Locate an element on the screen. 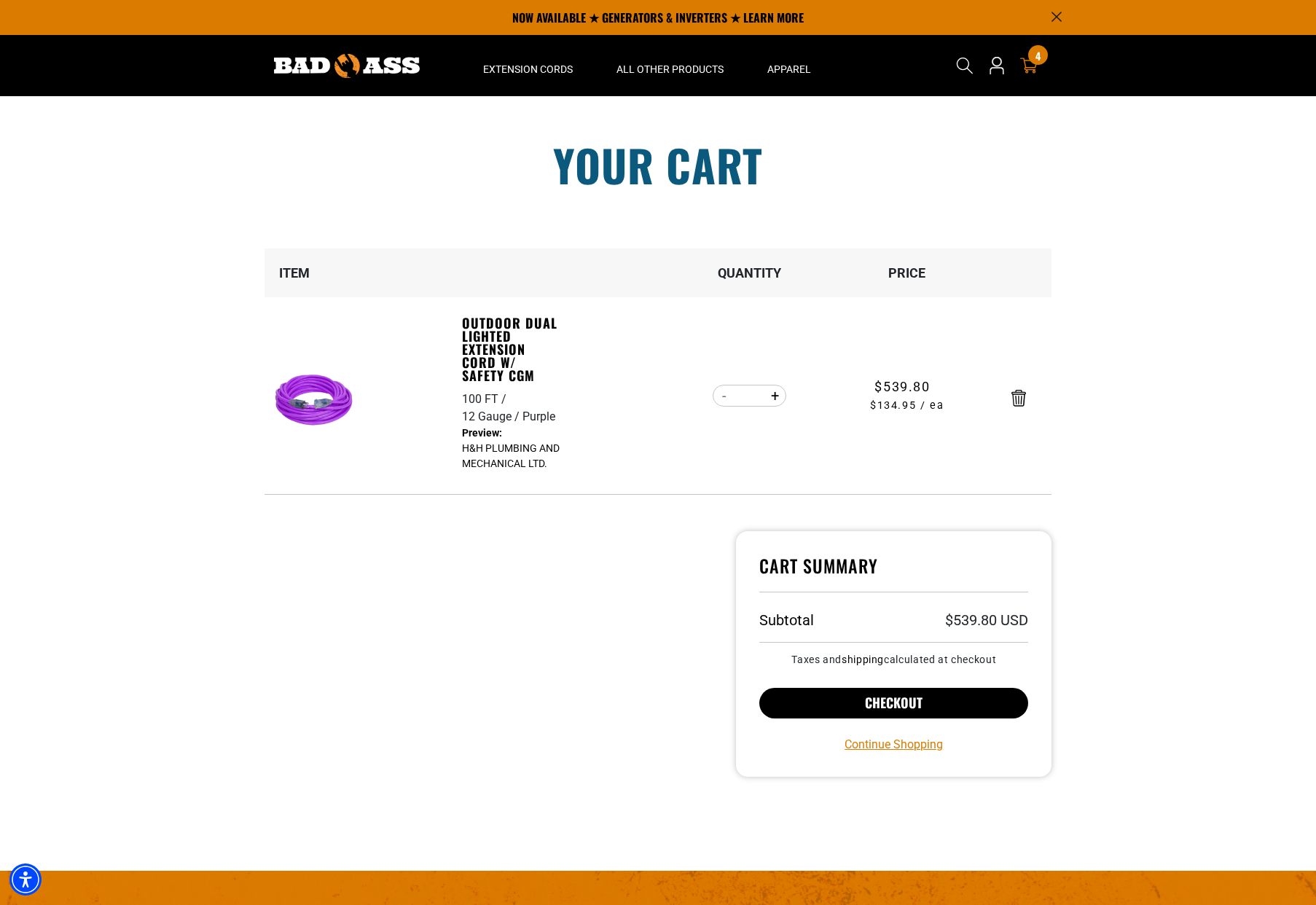  button: Checkout is located at coordinates (894, 703).